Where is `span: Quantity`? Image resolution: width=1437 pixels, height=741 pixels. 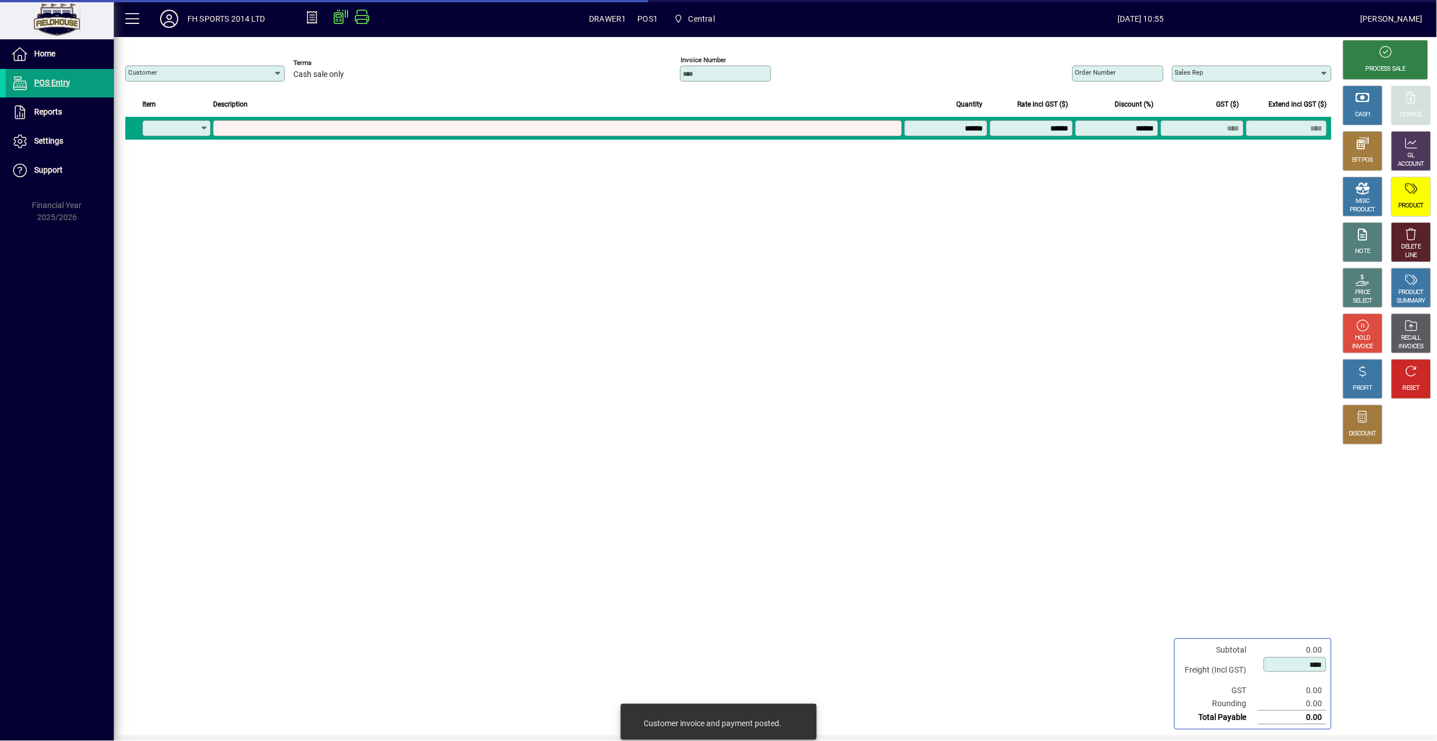 span: Quantity is located at coordinates (970, 104).